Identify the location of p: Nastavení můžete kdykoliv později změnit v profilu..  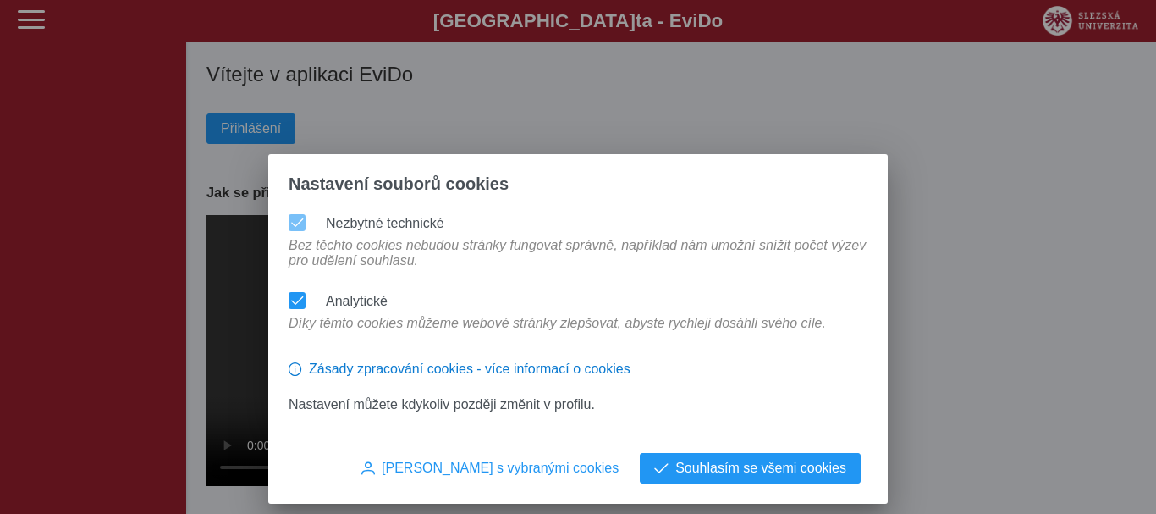
(578, 405).